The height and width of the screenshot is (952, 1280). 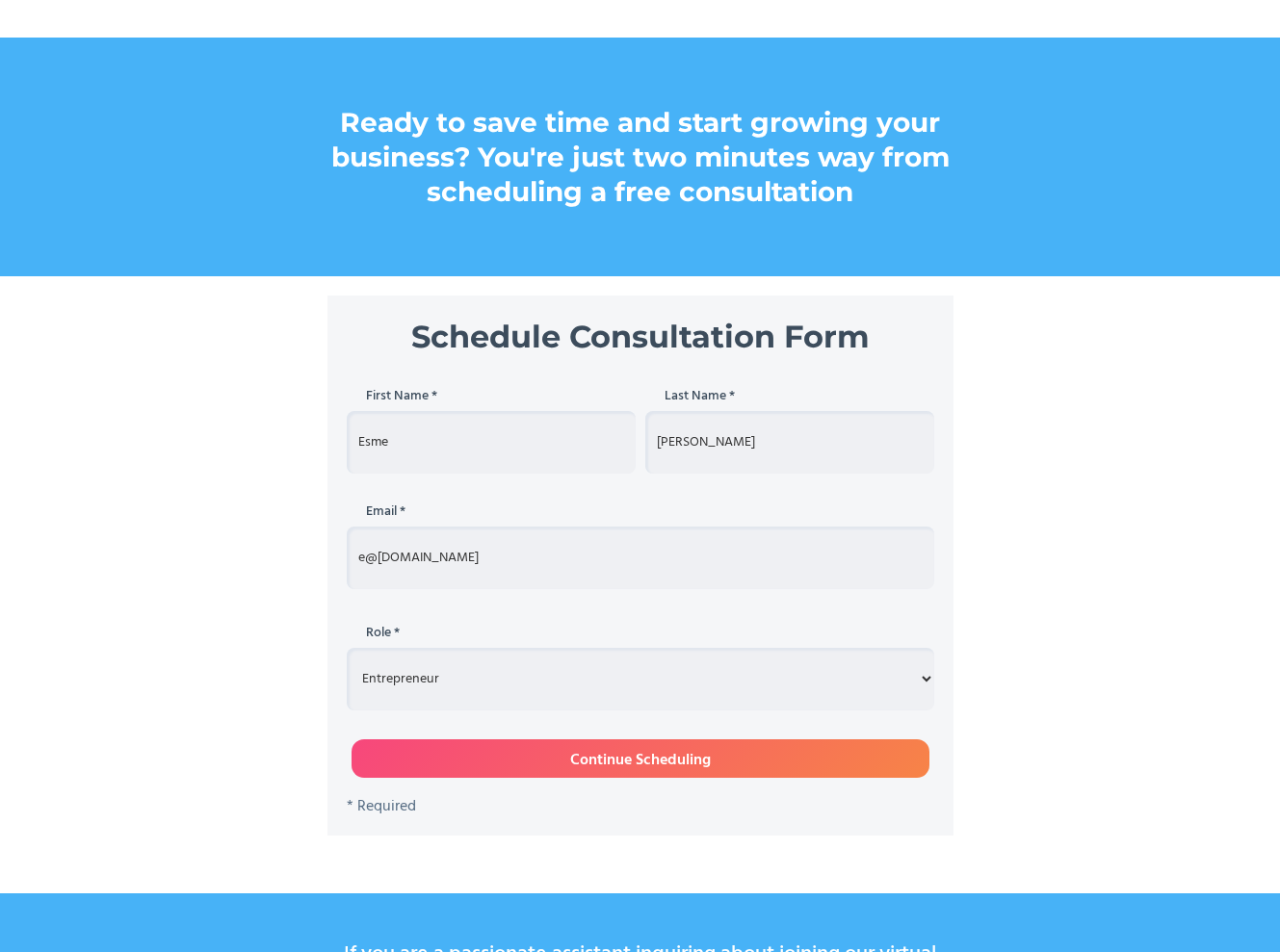 I want to click on h5: Role *, so click(x=640, y=634).